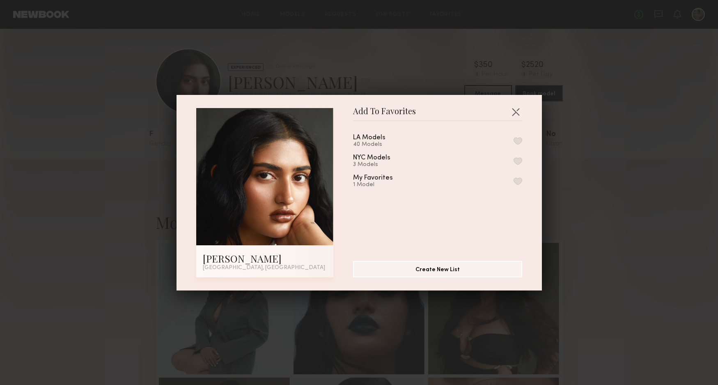  I want to click on span: Add To Favorites, so click(384, 114).